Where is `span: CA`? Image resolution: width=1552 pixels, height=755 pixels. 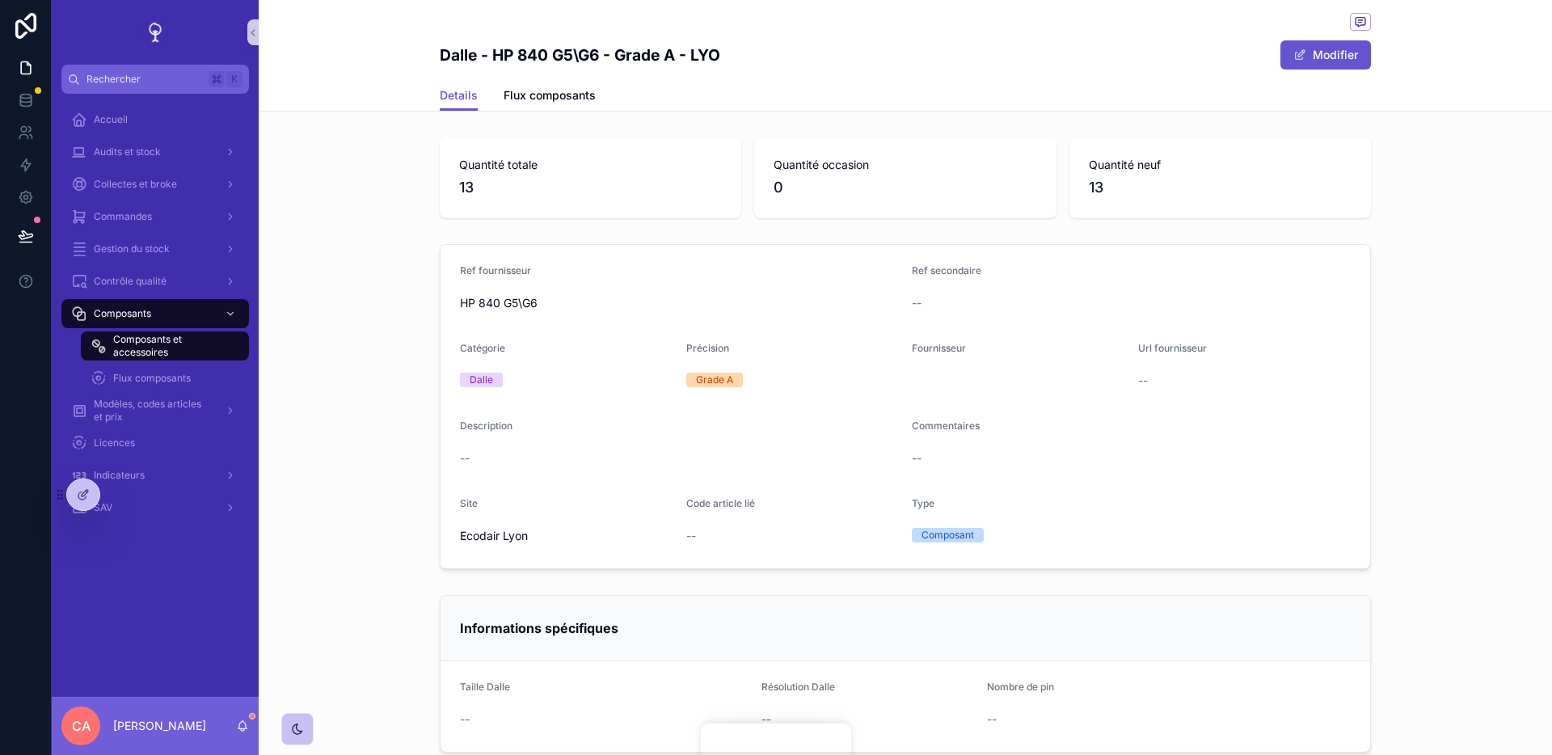 span: CA is located at coordinates (81, 726).